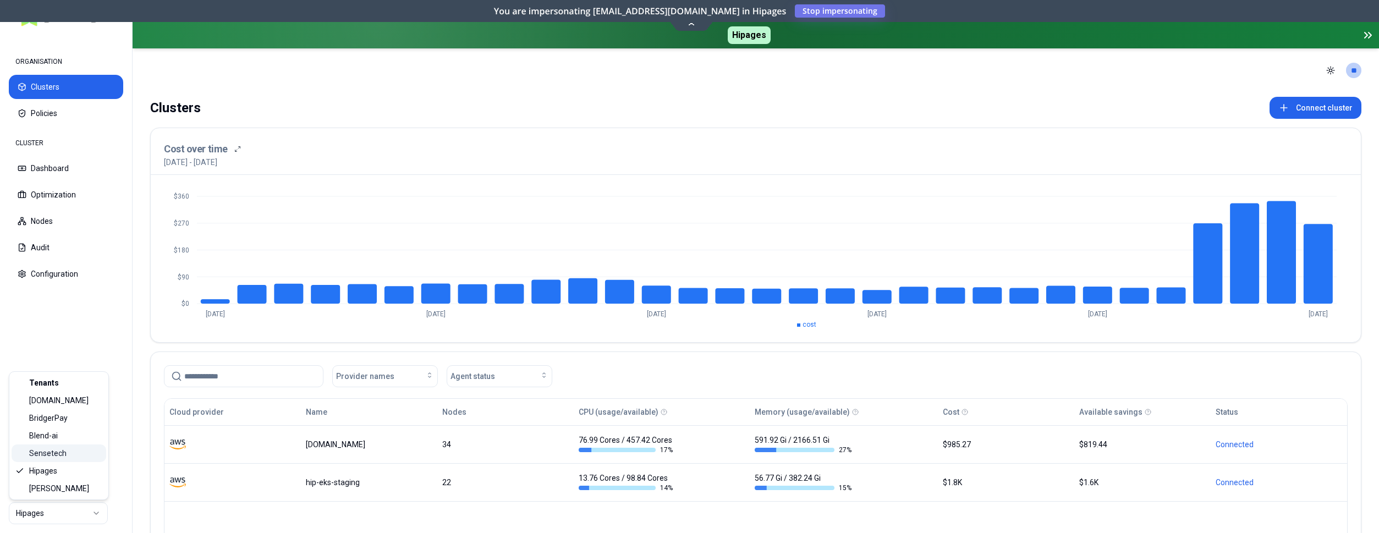  What do you see at coordinates (59, 383) in the screenshot?
I see `div: Tenants` at bounding box center [59, 383].